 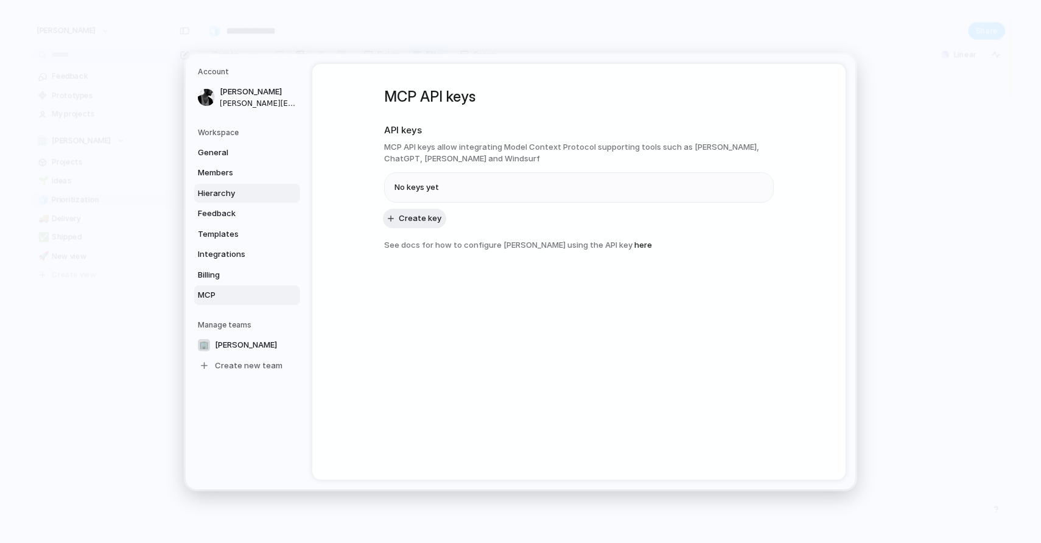 What do you see at coordinates (237, 234) in the screenshot?
I see `span: Templates` at bounding box center [237, 234].